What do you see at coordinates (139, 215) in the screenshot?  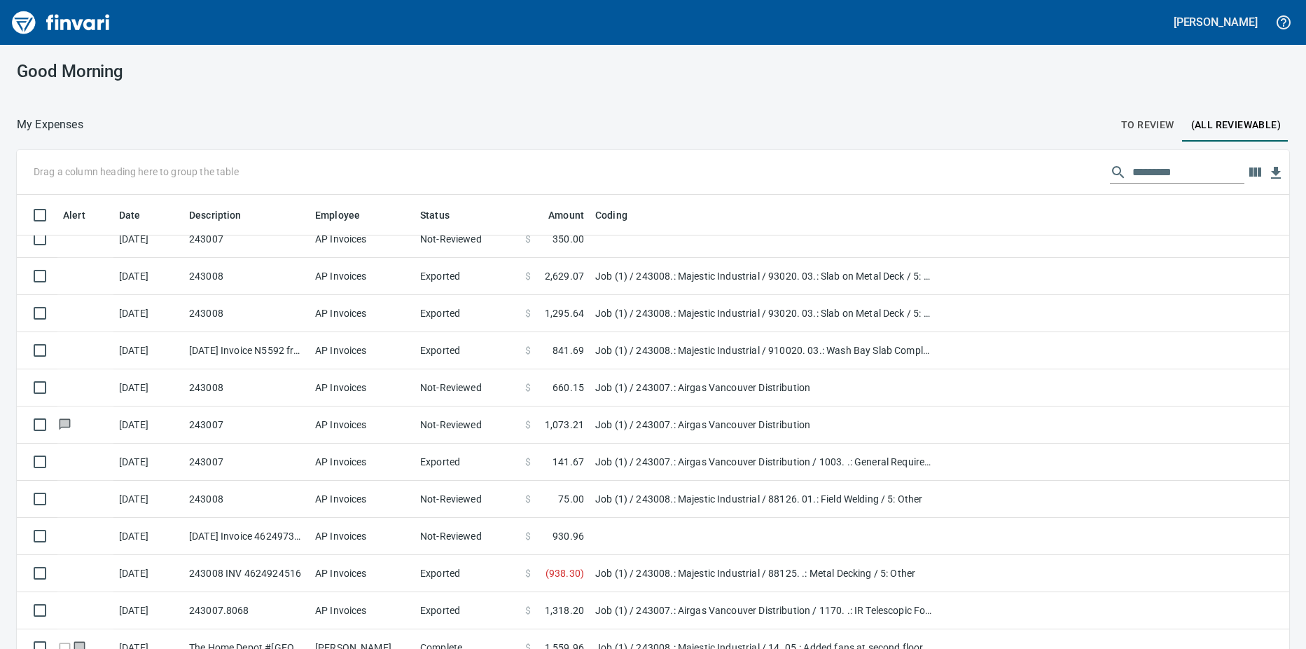 I see `span: Date` at bounding box center [139, 215].